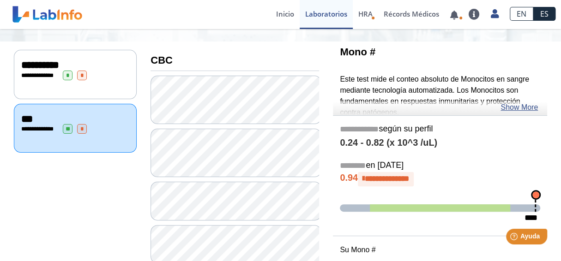  I want to click on p: Este test mide el conteo absoluto de Monocitos en sangre mediante tecnología automatizada. Los Mo..., so click(440, 96).